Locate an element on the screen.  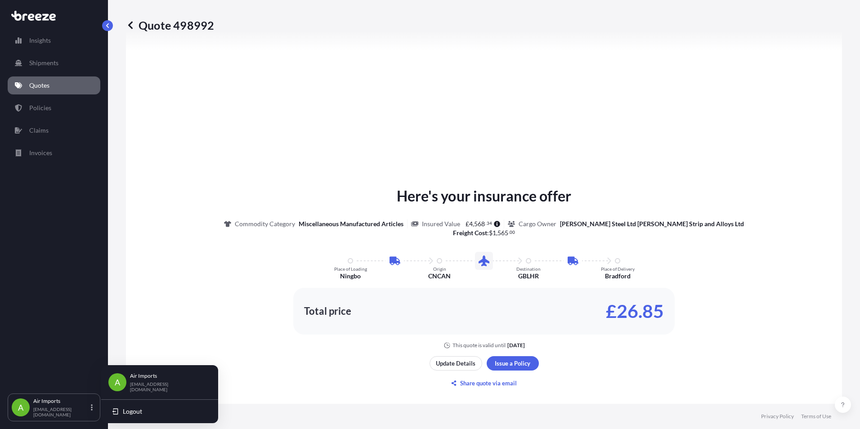
p: Privacy Policy is located at coordinates (777, 416).